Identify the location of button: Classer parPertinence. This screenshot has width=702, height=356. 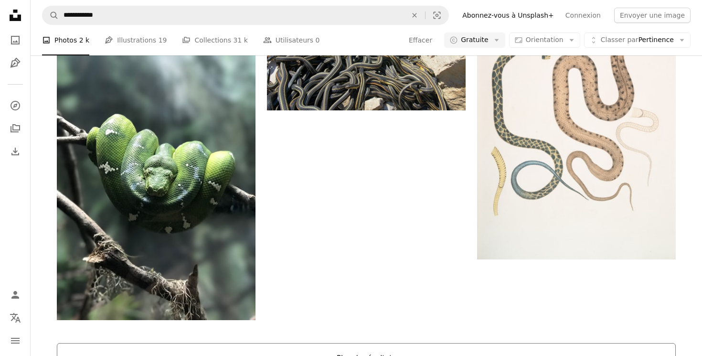
(637, 40).